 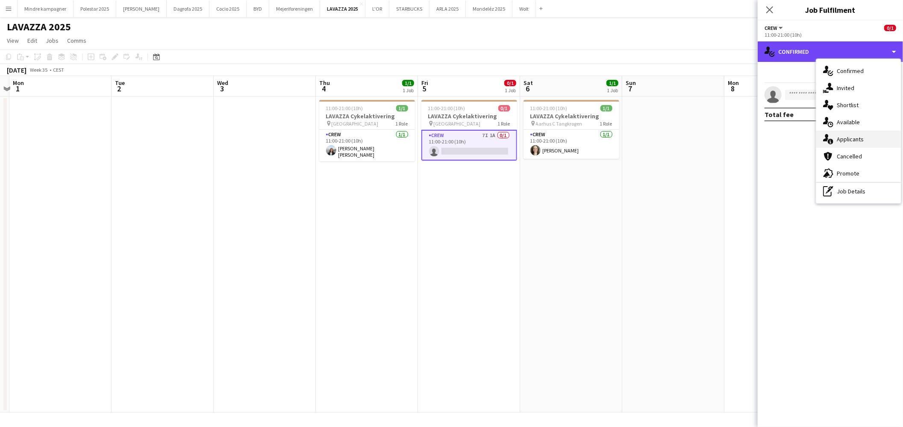 What do you see at coordinates (859, 173) in the screenshot?
I see `div: Promote` at bounding box center [859, 173].